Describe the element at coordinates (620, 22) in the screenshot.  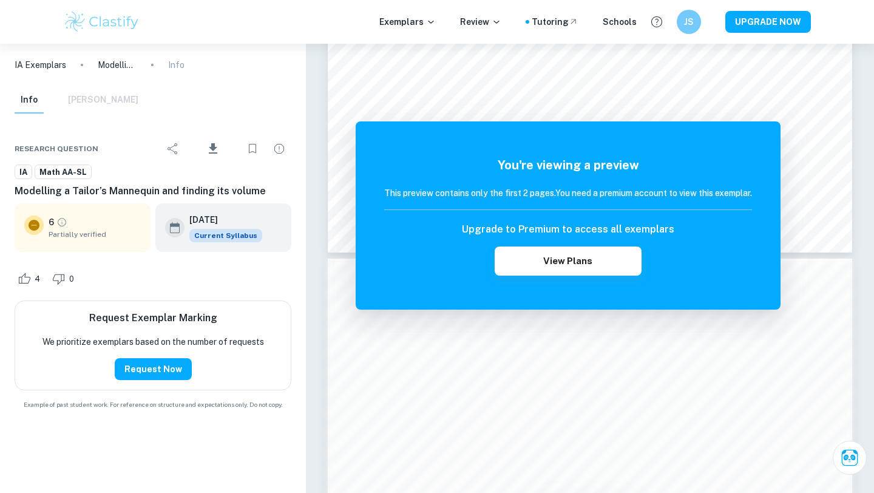
I see `a: Schools` at that location.